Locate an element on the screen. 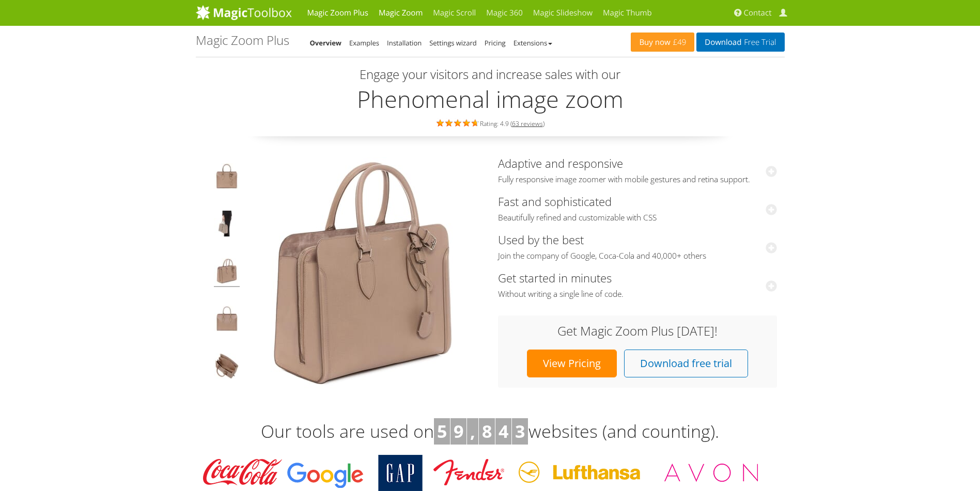 Image resolution: width=980 pixels, height=491 pixels. a: Examples is located at coordinates (364, 43).